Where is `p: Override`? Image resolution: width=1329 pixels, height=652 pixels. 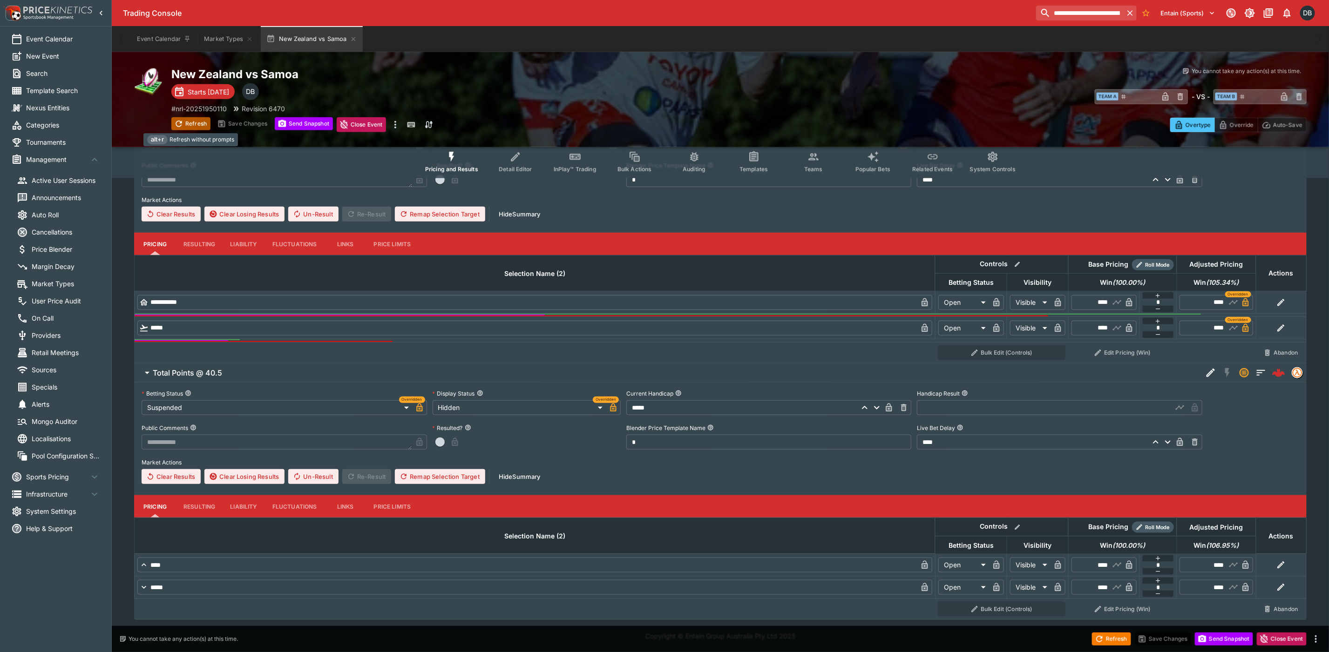 p: Override is located at coordinates (1241, 125).